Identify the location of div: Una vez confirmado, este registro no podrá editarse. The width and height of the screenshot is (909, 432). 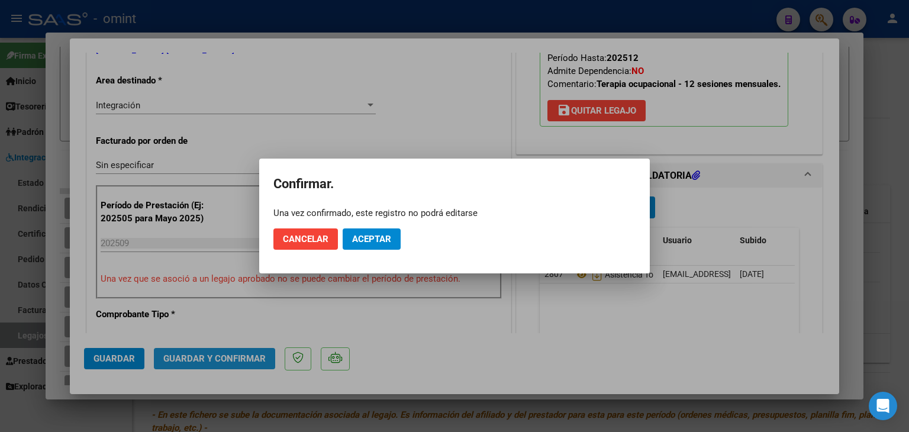
(454, 213).